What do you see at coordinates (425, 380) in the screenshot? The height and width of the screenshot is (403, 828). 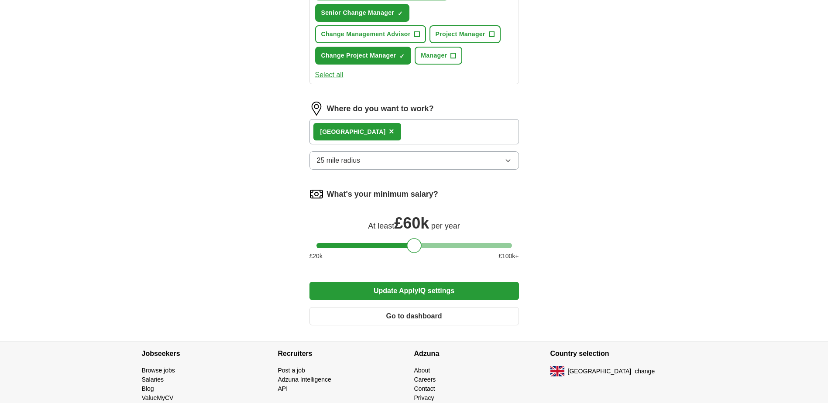 I see `a: Careers` at bounding box center [425, 380].